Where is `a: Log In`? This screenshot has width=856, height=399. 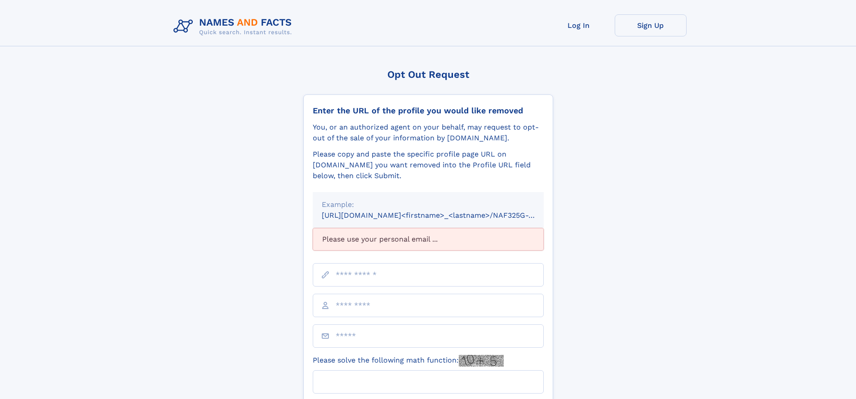 a: Log In is located at coordinates (579, 25).